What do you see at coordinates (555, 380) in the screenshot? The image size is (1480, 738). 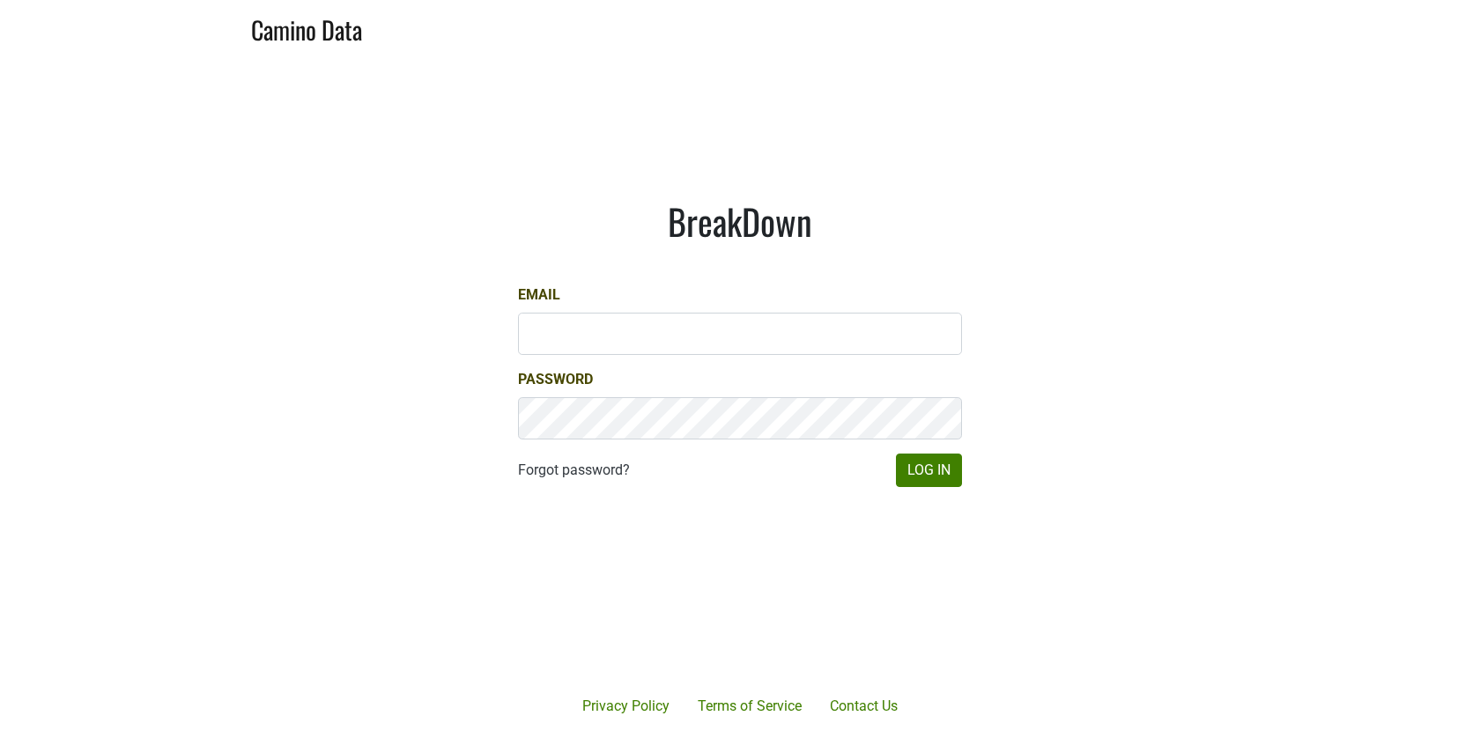 I see `label: Password` at bounding box center [555, 380].